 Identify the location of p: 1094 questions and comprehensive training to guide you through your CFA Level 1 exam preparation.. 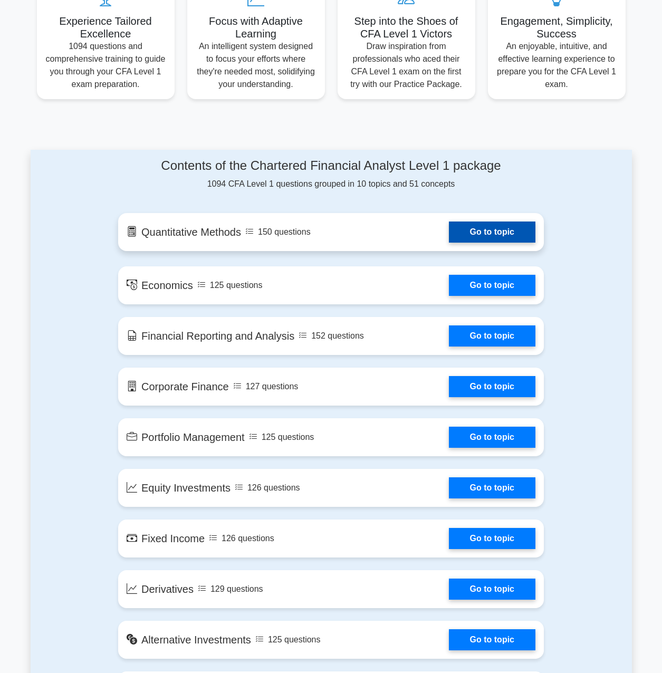
(106, 65).